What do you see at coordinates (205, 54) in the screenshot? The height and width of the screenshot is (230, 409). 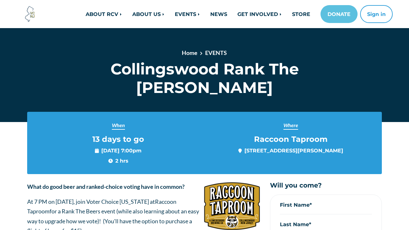 I see `nav: breadcrumb` at bounding box center [205, 54].